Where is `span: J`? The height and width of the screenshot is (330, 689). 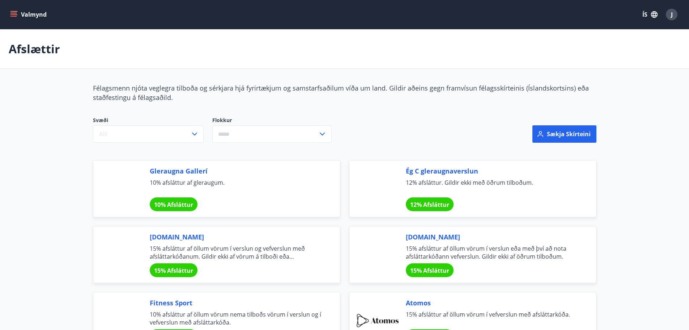 span: J is located at coordinates (672, 14).